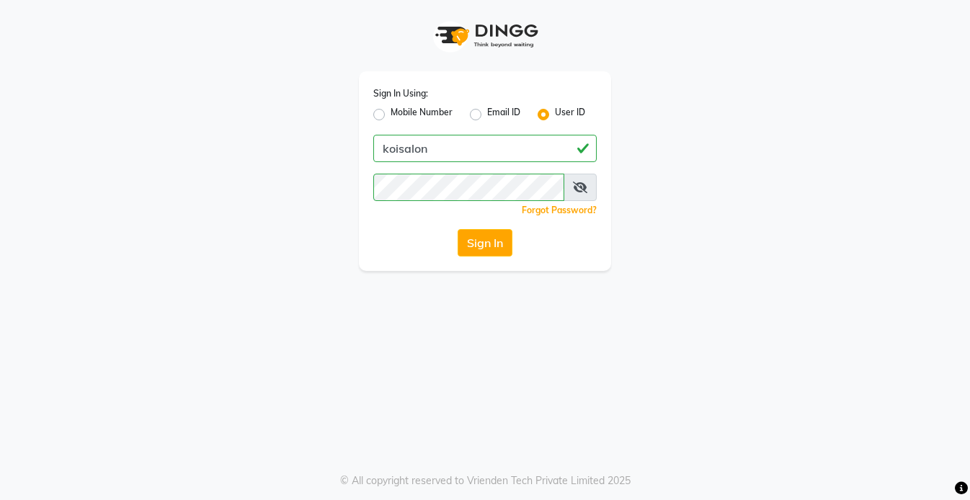 The width and height of the screenshot is (970, 500). I want to click on button: Sign In, so click(485, 243).